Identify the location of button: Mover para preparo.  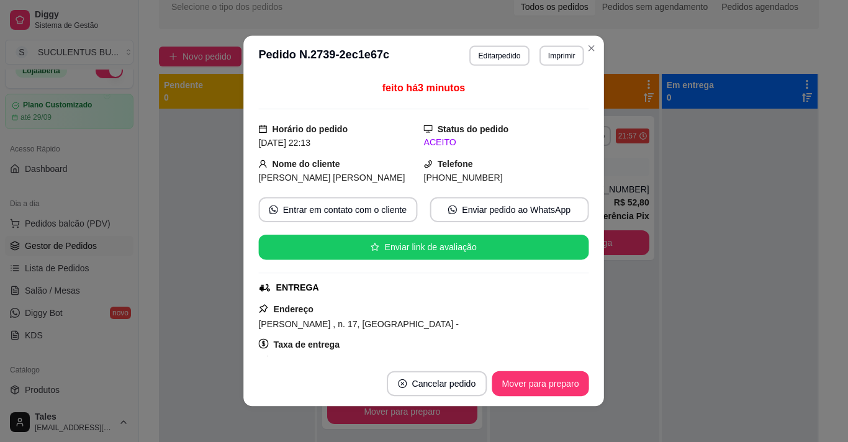
(541, 384).